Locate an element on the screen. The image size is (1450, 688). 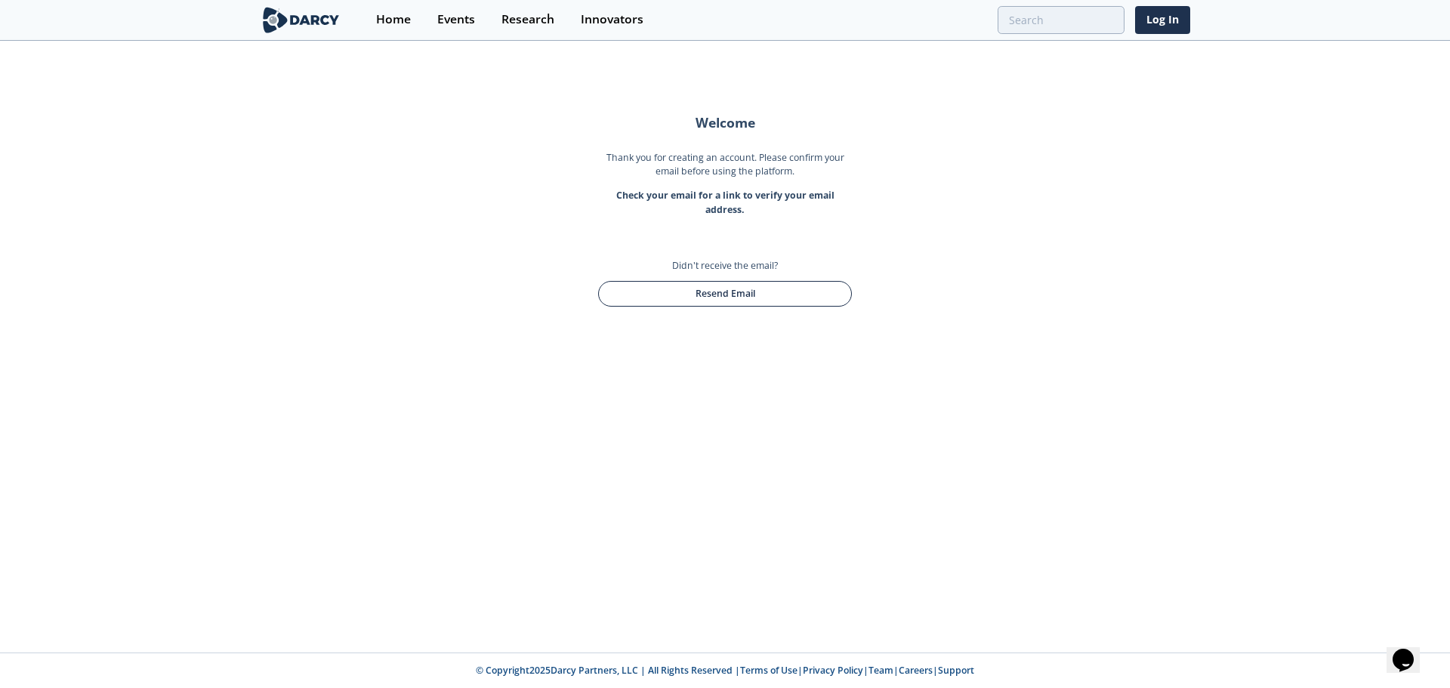
a: Careers is located at coordinates (915, 670).